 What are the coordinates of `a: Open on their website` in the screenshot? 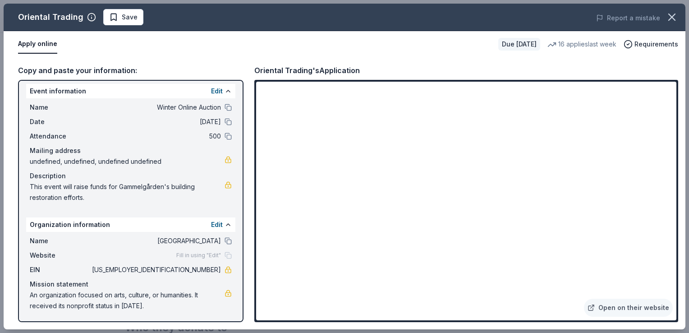 It's located at (628, 307).